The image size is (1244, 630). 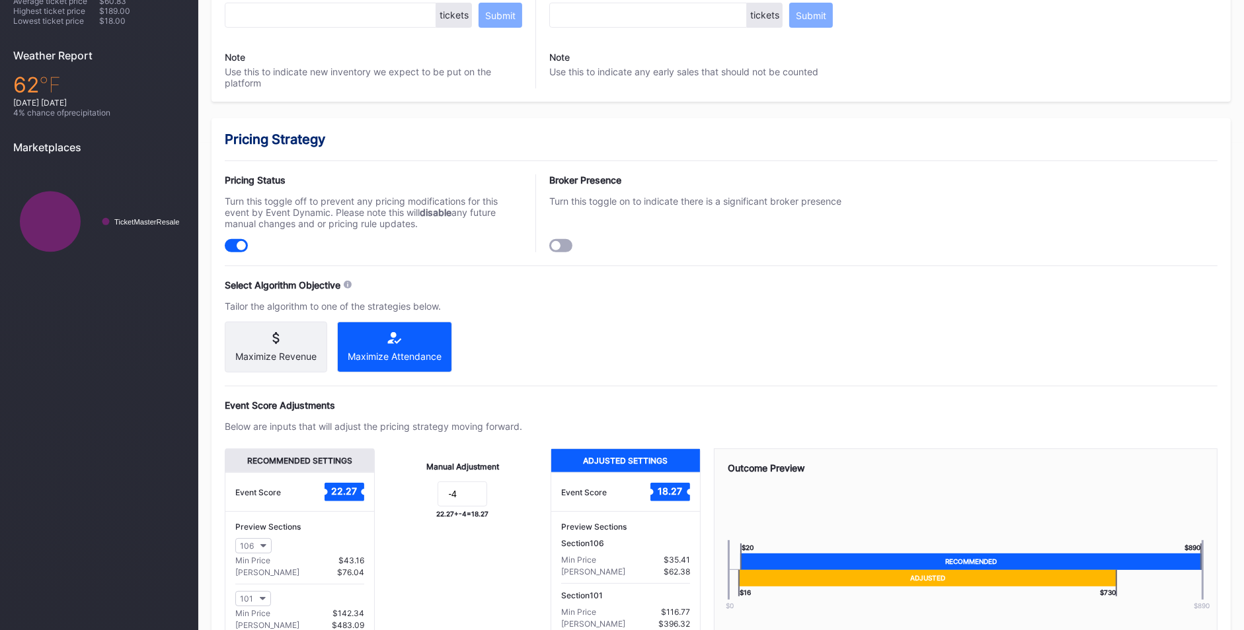 I want to click on div: Turn this toggle off to prevent any pricing modifications for this event by Event Dynamic. Please..., so click(x=373, y=212).